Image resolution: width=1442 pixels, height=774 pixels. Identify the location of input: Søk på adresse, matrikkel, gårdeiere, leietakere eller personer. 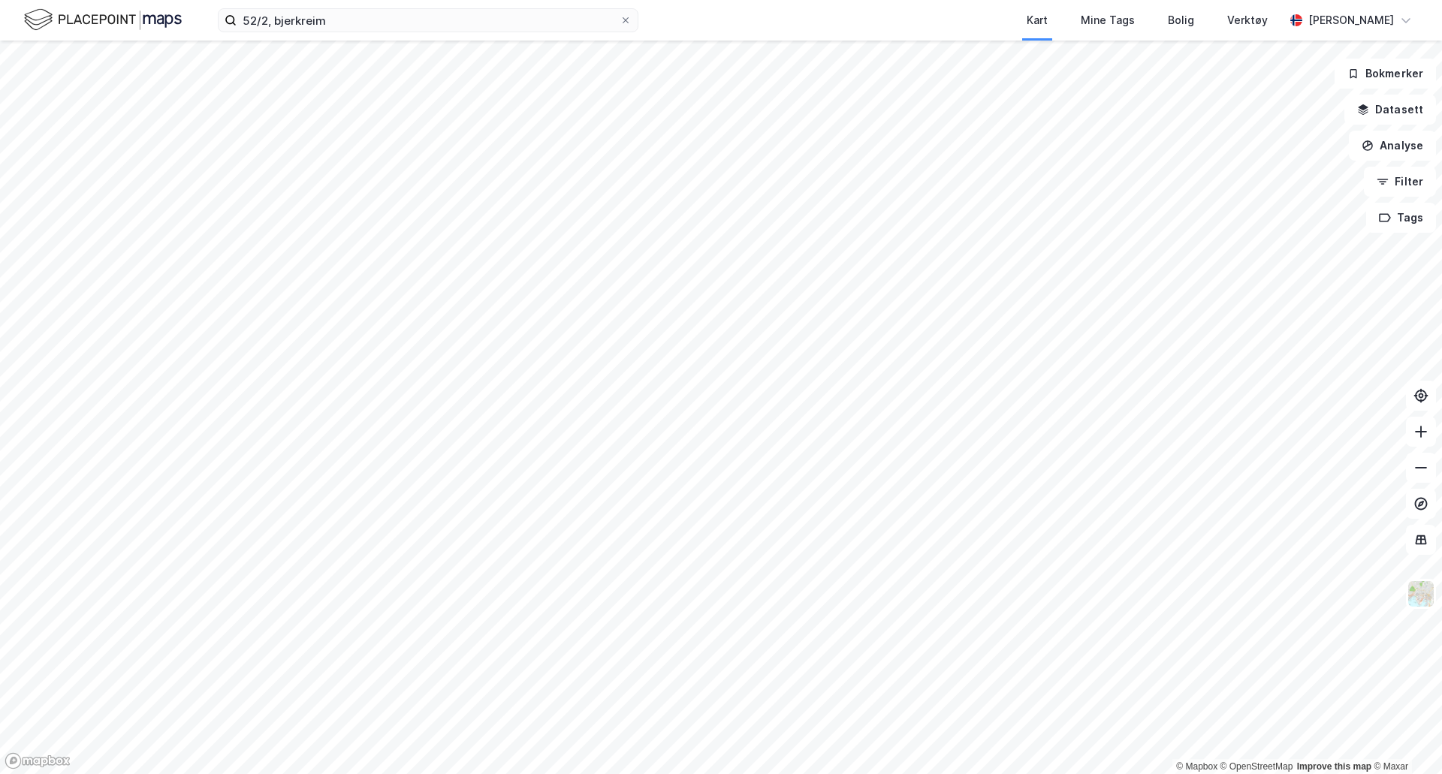
(428, 20).